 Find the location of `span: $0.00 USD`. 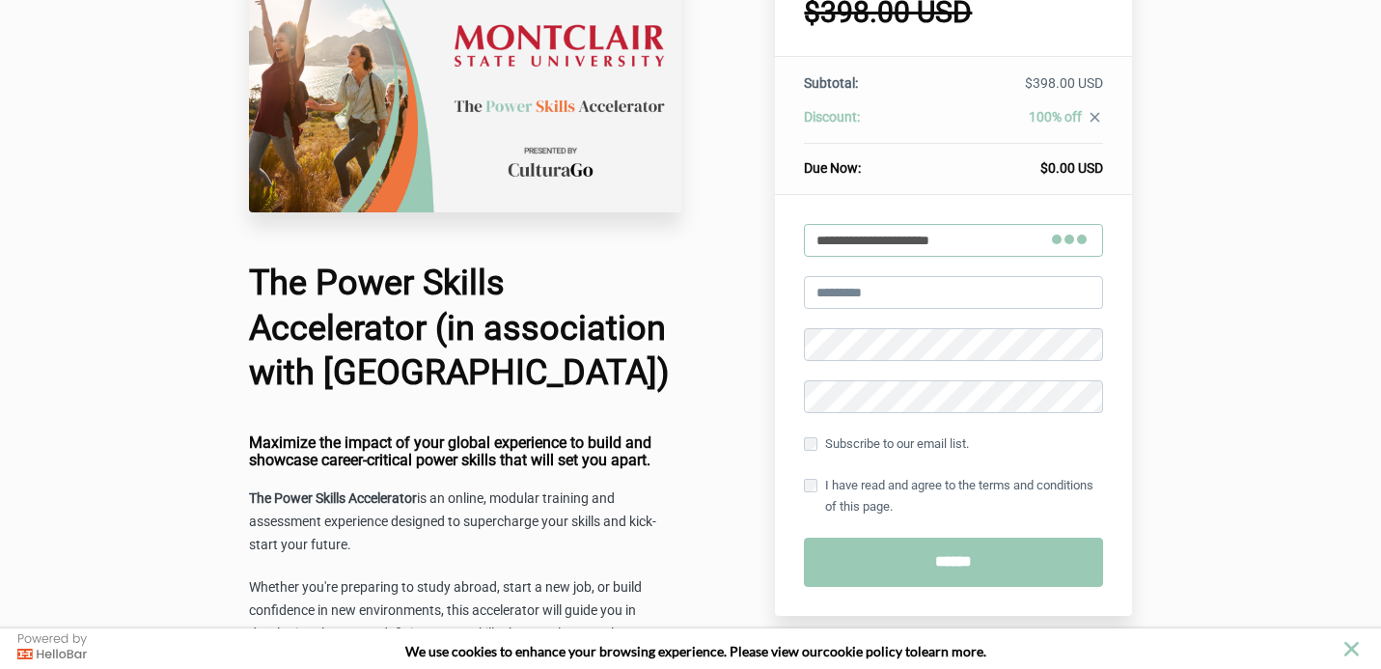

span: $0.00 USD is located at coordinates (1071, 168).